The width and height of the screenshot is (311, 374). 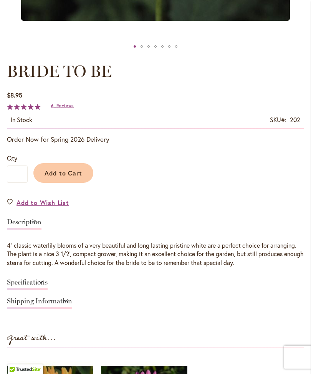 What do you see at coordinates (43, 202) in the screenshot?
I see `span: Add to Wish List` at bounding box center [43, 202].